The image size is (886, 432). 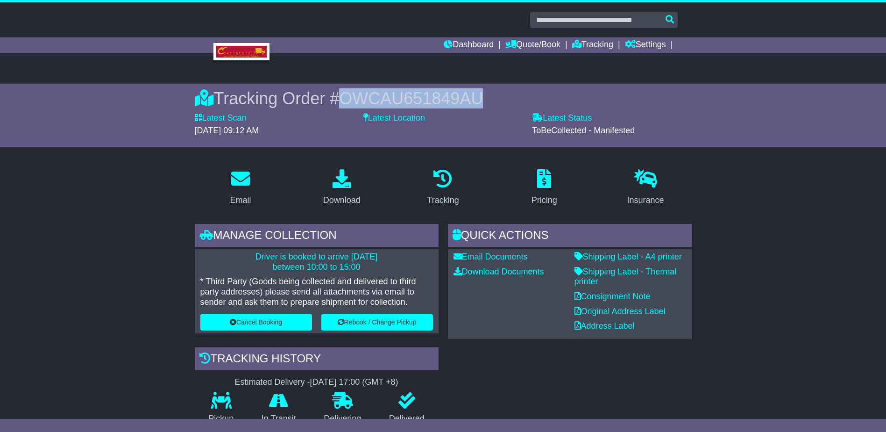 I want to click on label: Latest Scan, so click(x=221, y=118).